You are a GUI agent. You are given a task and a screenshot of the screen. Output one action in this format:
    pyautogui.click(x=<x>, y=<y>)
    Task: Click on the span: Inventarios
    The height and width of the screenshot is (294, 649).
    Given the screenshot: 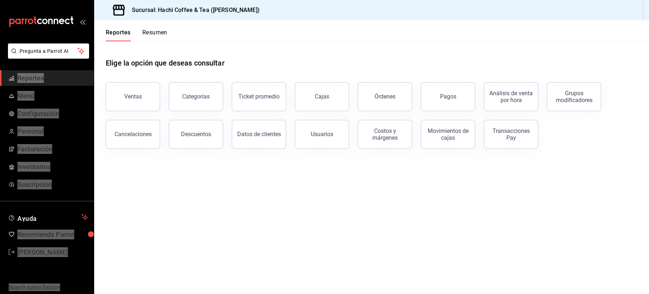 What is the action you would take?
    pyautogui.click(x=52, y=166)
    